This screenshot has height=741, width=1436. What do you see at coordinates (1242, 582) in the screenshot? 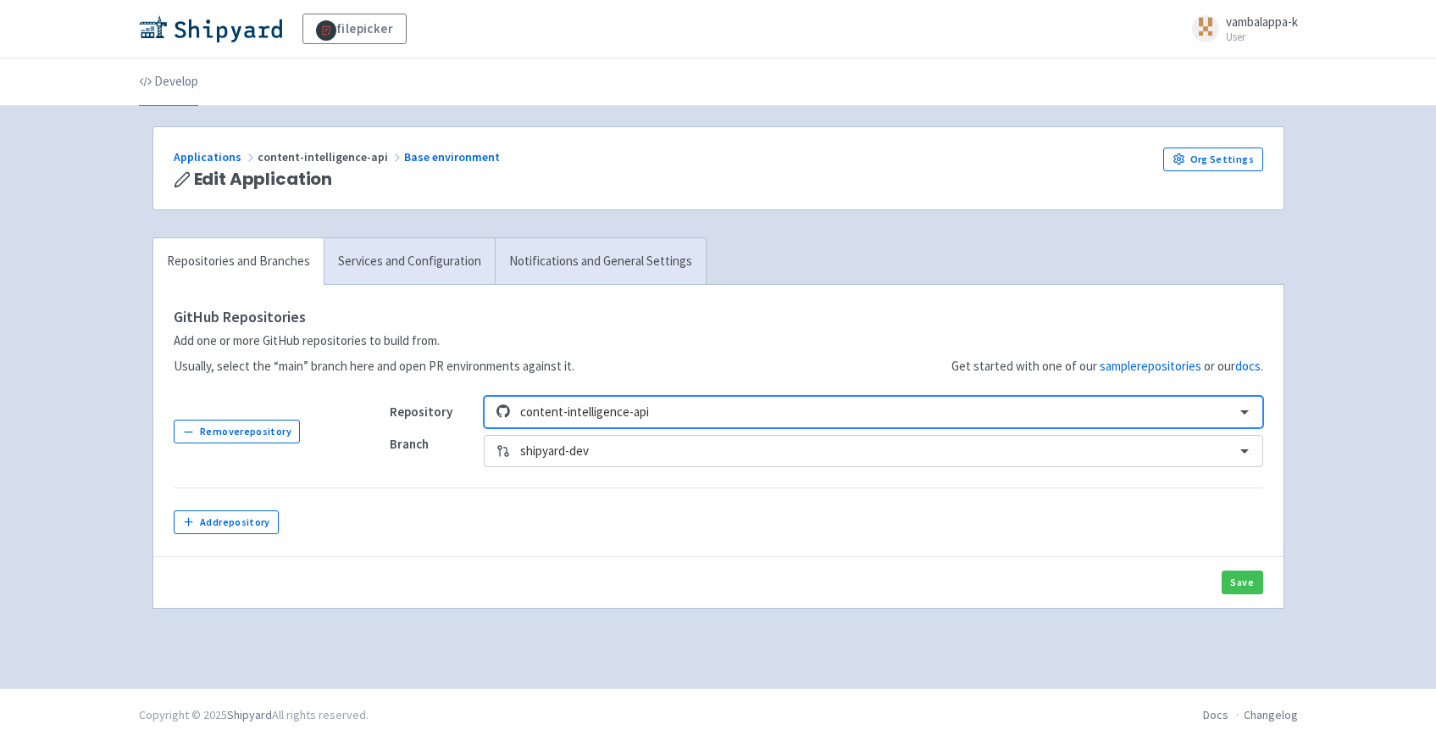
I see `button: Save` at bounding box center [1242, 582].